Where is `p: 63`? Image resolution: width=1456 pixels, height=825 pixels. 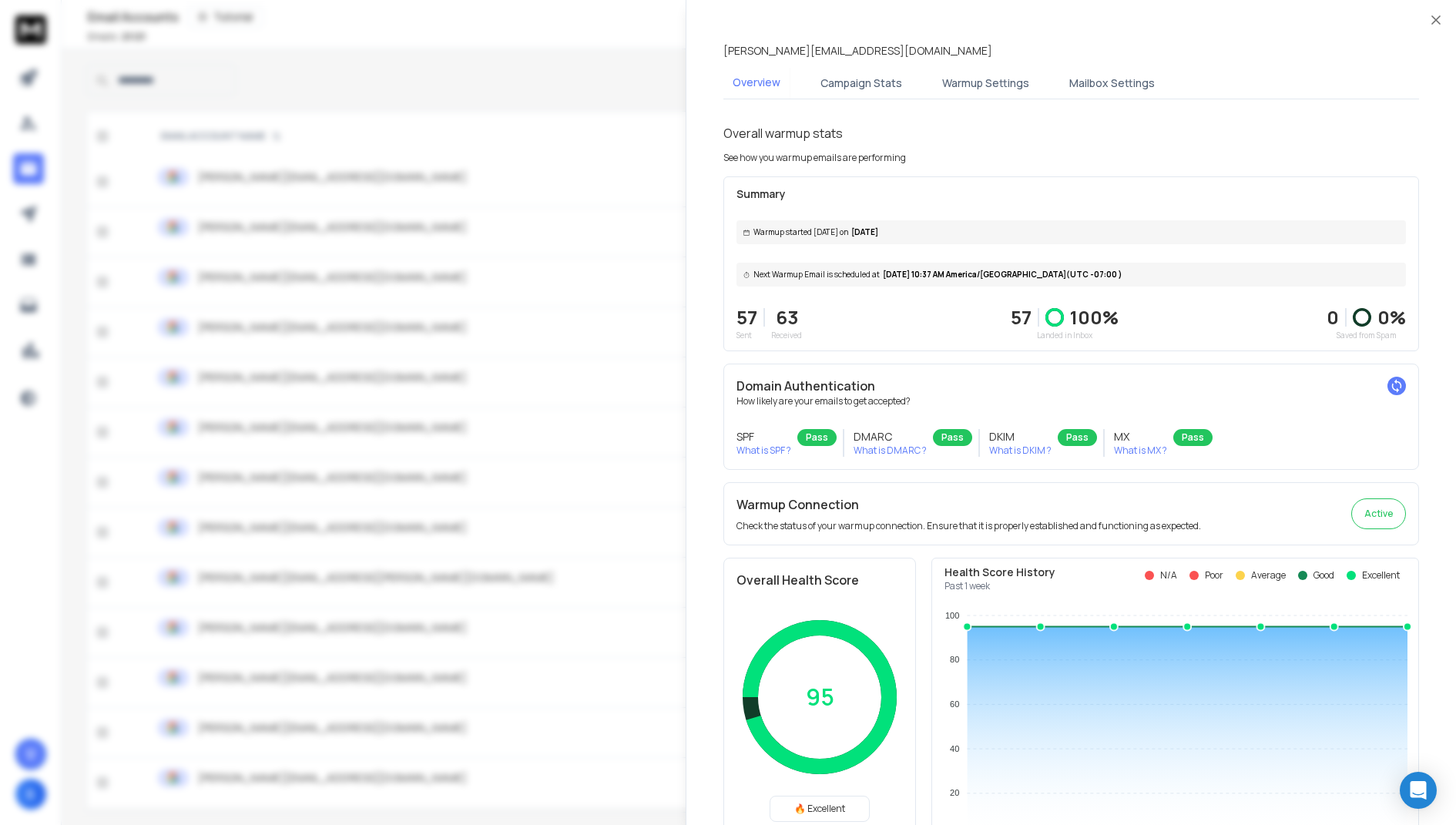 p: 63 is located at coordinates (787, 317).